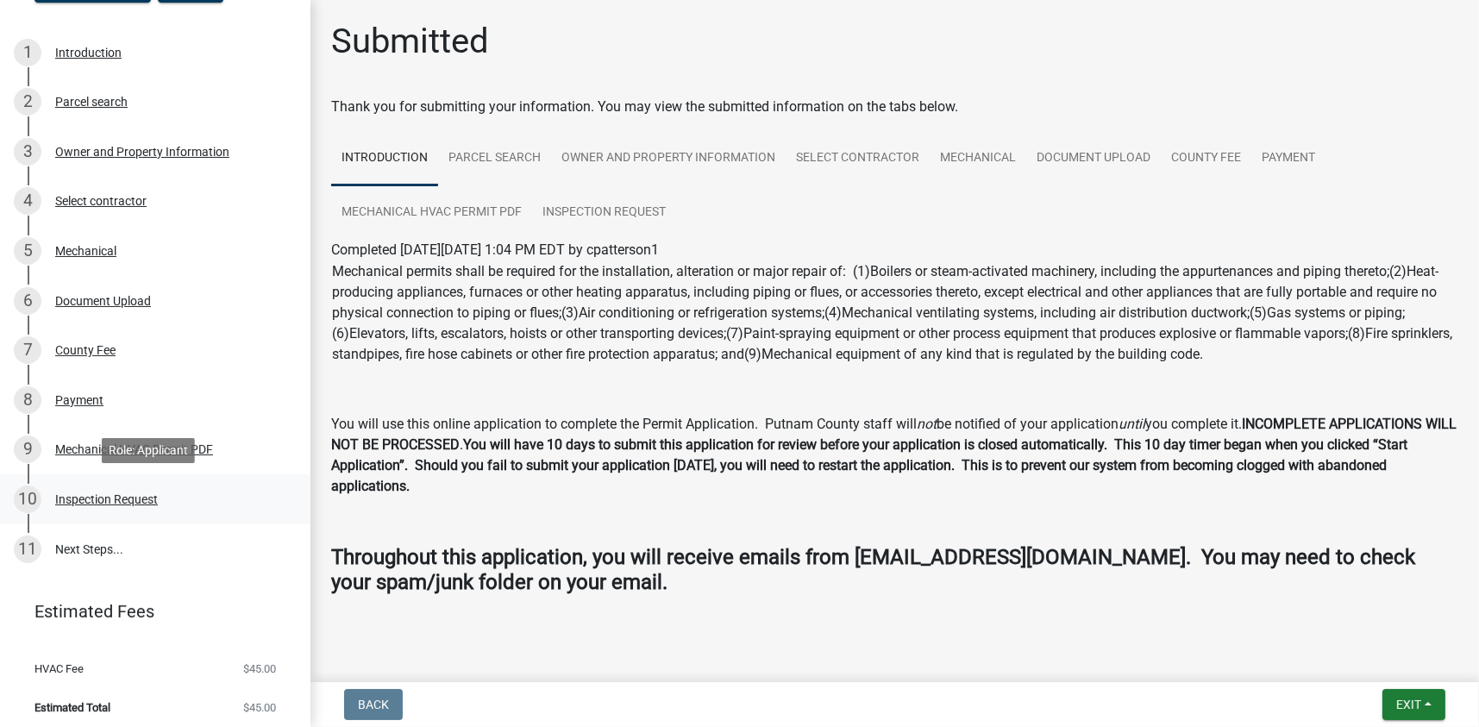 Image resolution: width=1479 pixels, height=727 pixels. Describe the element at coordinates (978, 159) in the screenshot. I see `a: Mechanical` at that location.